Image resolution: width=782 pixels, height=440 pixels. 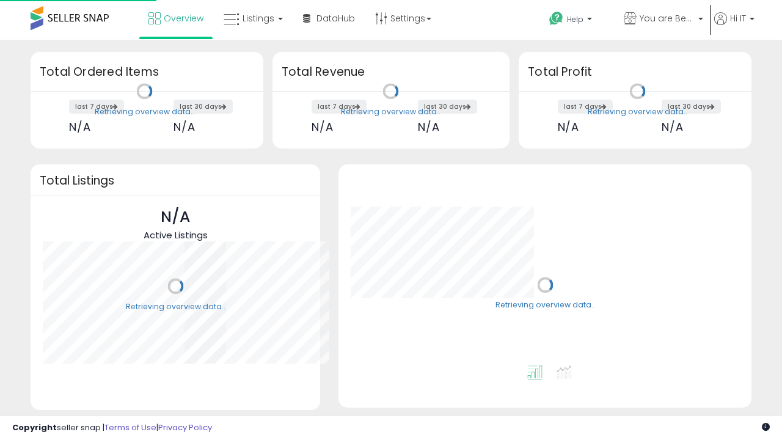 What do you see at coordinates (575, 19) in the screenshot?
I see `span: Help` at bounding box center [575, 19].